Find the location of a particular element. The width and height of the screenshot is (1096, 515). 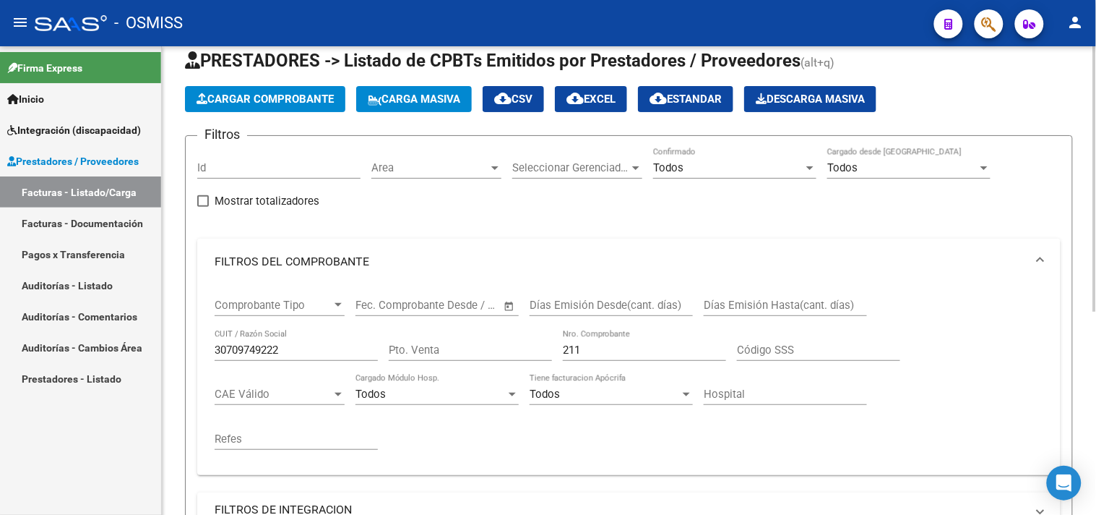

button: EXCEL is located at coordinates (591, 99).